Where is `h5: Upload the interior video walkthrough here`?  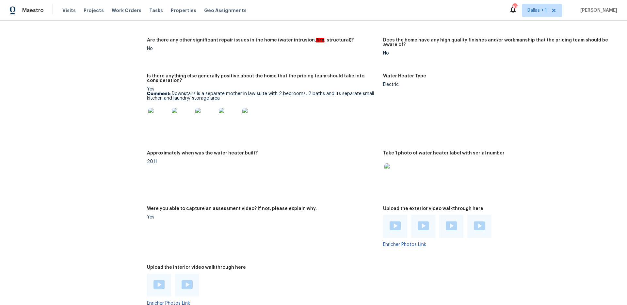 h5: Upload the interior video walkthrough here is located at coordinates (196, 268).